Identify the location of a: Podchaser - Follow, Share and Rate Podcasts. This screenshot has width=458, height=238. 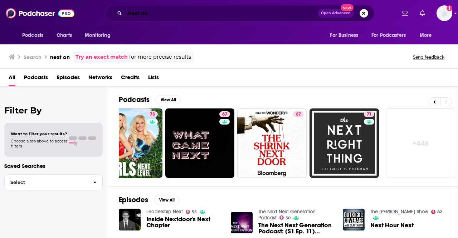
(40, 13).